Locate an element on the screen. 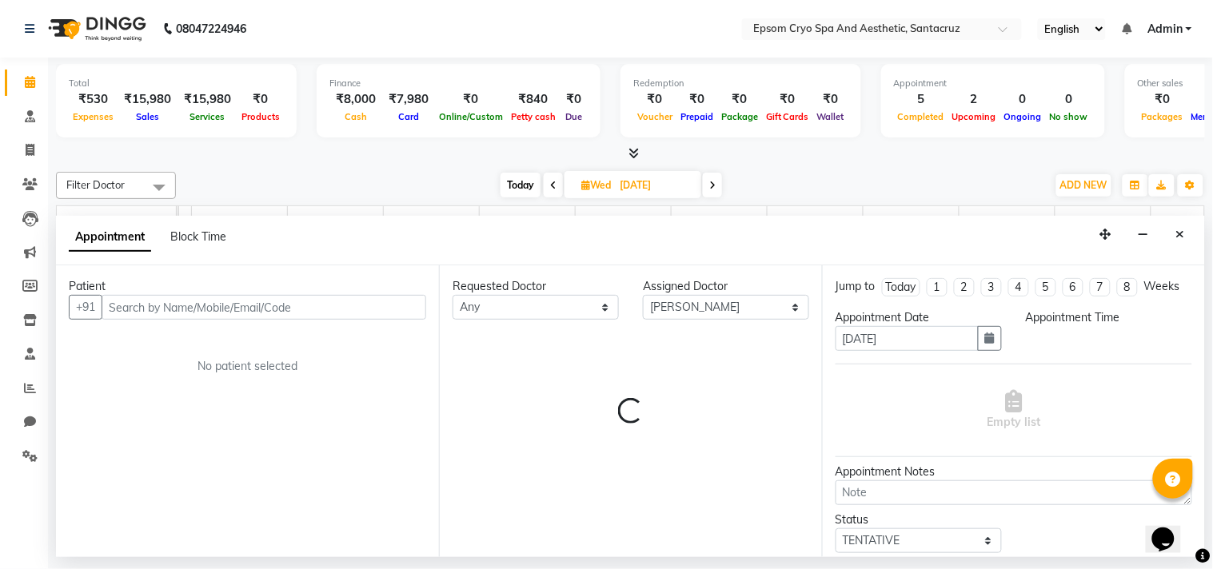 The width and height of the screenshot is (1213, 569). div: No patient selected is located at coordinates (247, 366).